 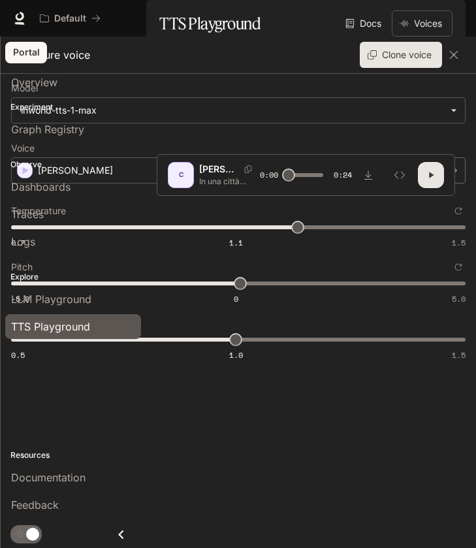 What do you see at coordinates (248, 169) in the screenshot?
I see `button: Copy Voice ID` at bounding box center [248, 169].